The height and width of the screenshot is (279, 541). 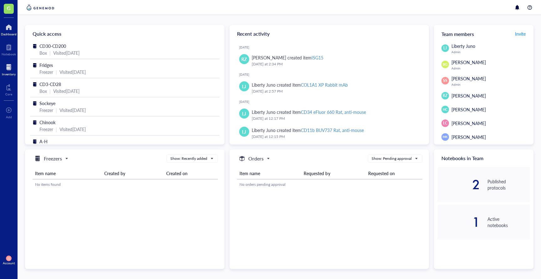 What do you see at coordinates (124, 34) in the screenshot?
I see `div: Quick access` at bounding box center [124, 34].